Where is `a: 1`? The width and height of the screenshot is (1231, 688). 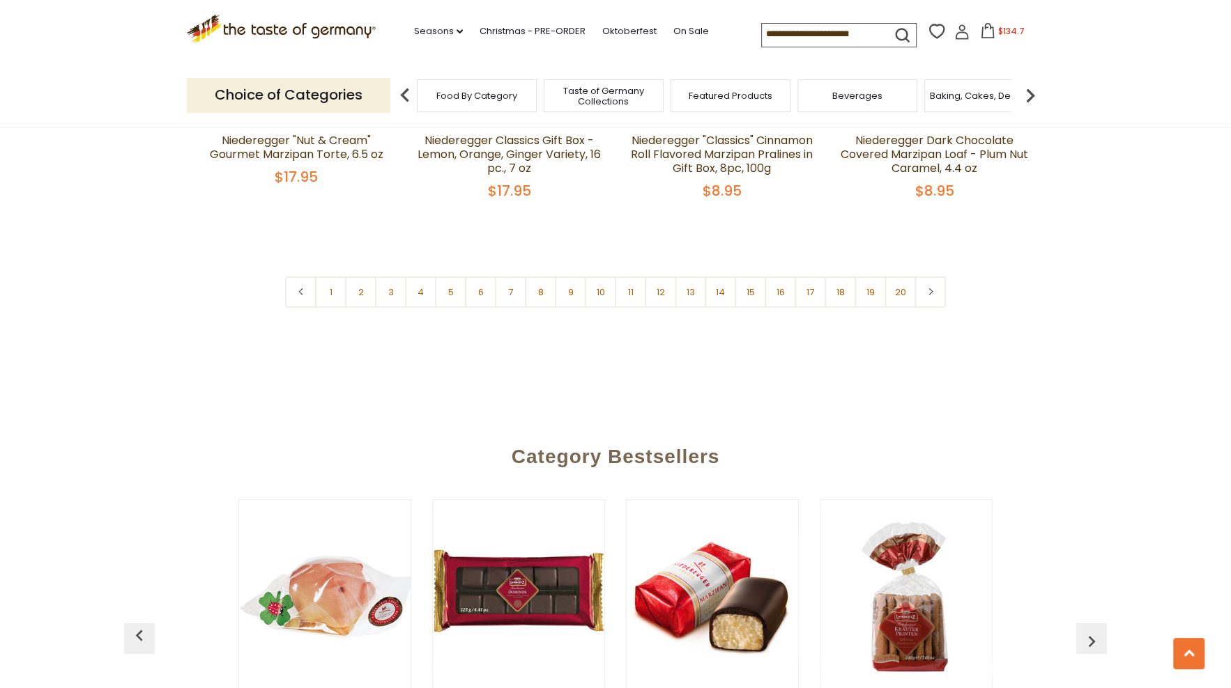 a: 1 is located at coordinates (330, 292).